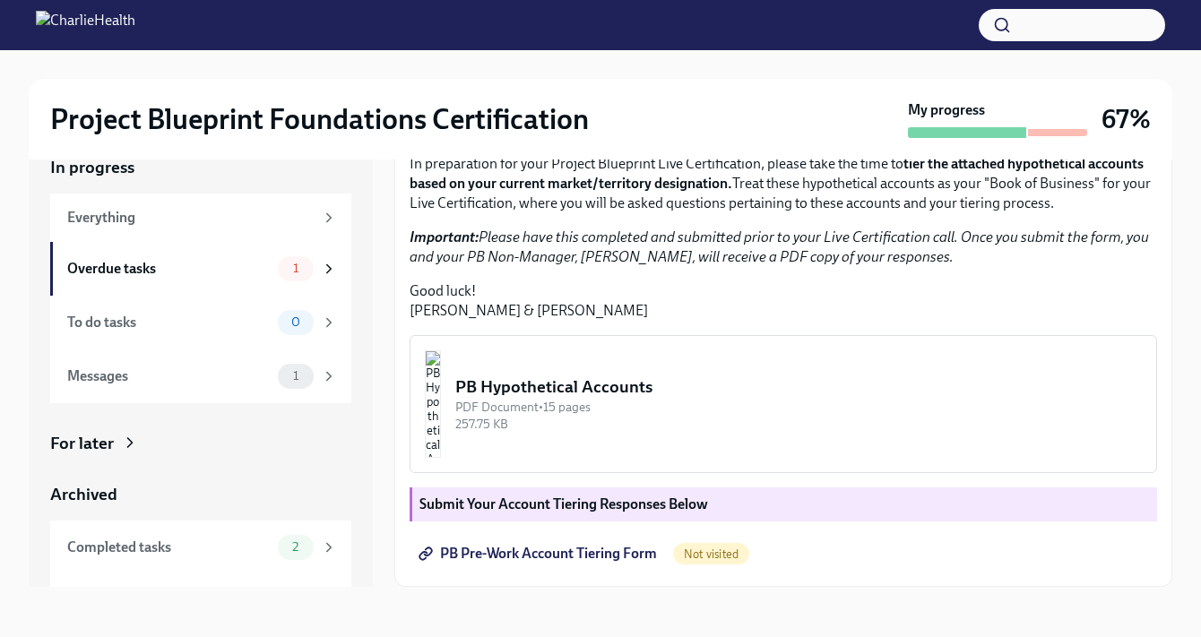 This screenshot has width=1201, height=637. Describe the element at coordinates (1126, 119) in the screenshot. I see `h3: 67%` at that location.